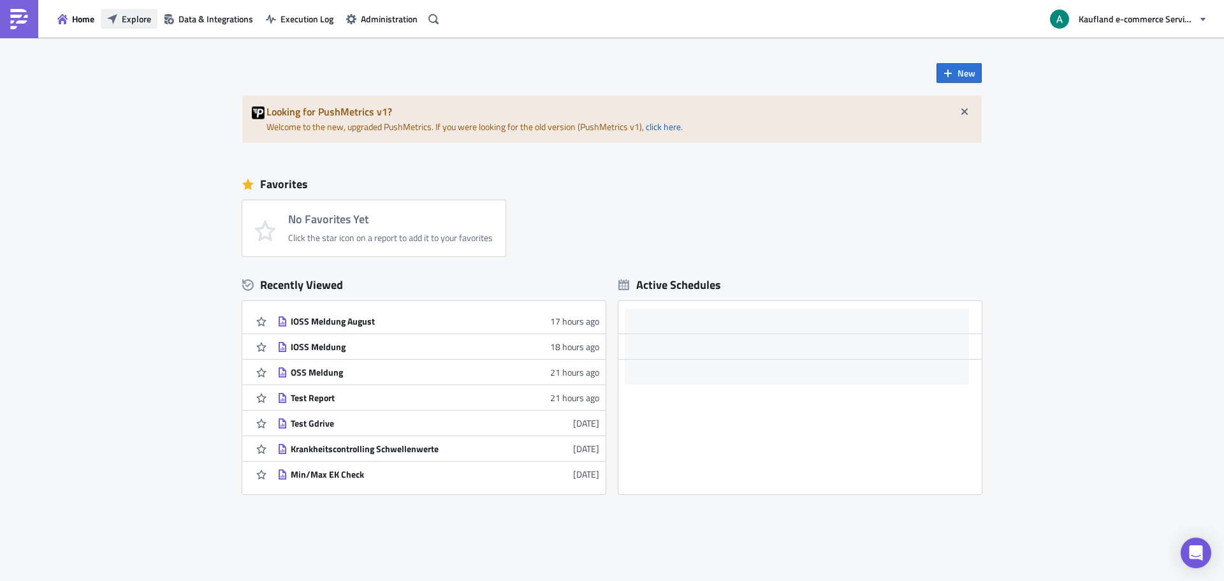 This screenshot has height=581, width=1224. What do you see at coordinates (586, 474) in the screenshot?
I see `time: 2025-10-09T13:09:52Z` at bounding box center [586, 474].